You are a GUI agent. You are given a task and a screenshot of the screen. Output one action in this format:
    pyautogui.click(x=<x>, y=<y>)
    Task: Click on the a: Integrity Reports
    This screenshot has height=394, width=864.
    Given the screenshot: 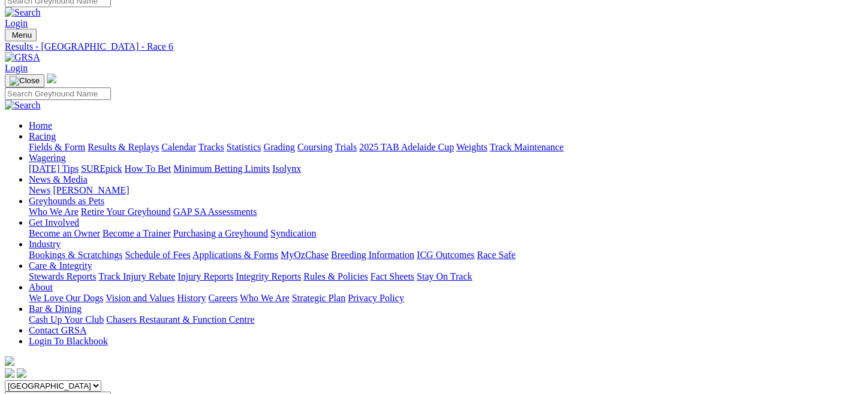 What is the action you would take?
    pyautogui.click(x=268, y=276)
    